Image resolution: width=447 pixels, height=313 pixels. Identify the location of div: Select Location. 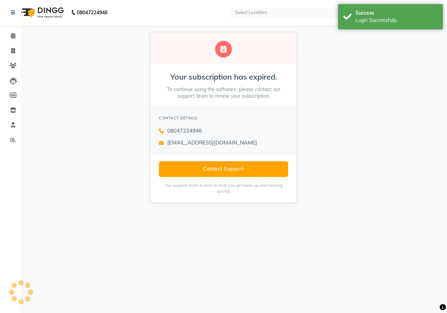
(251, 13).